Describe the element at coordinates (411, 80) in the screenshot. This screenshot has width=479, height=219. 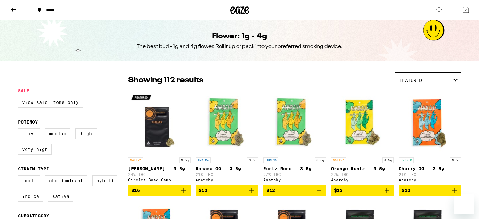
I see `span: Featured` at that location.